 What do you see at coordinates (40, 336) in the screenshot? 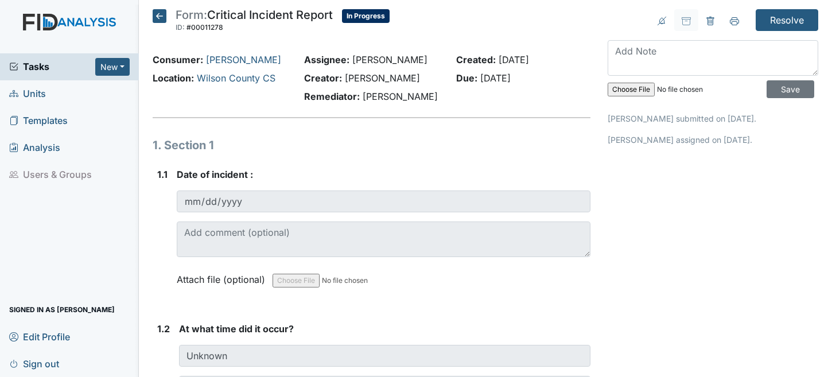
I see `span: Edit Profile` at bounding box center [40, 336].